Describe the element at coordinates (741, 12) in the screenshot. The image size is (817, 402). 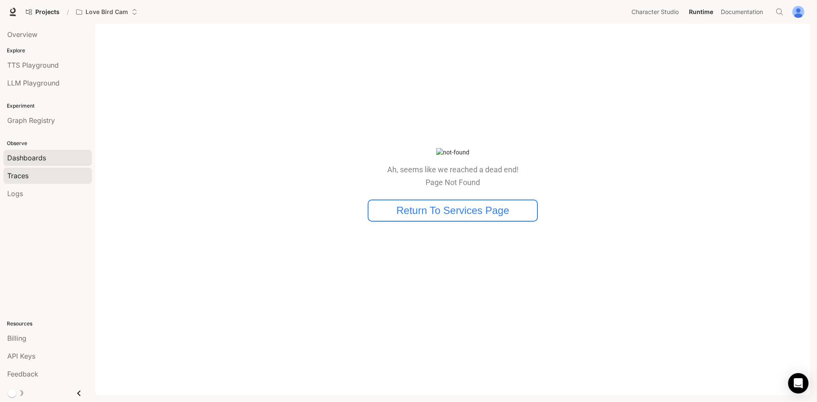
I see `span: Documentation` at that location.